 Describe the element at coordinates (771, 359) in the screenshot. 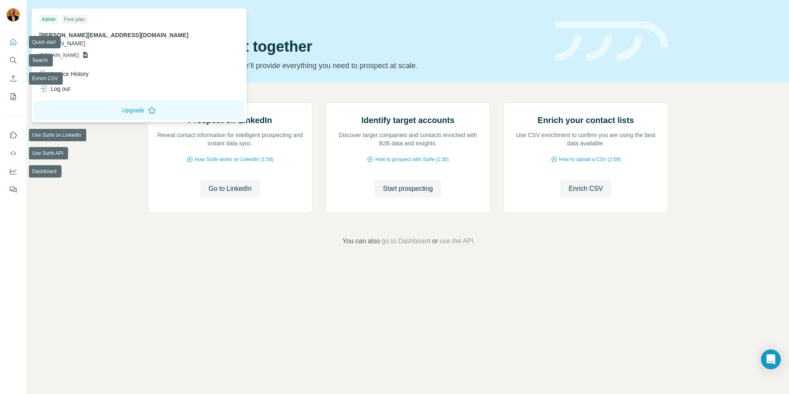

I see `div: Open Intercom Messenger` at that location.